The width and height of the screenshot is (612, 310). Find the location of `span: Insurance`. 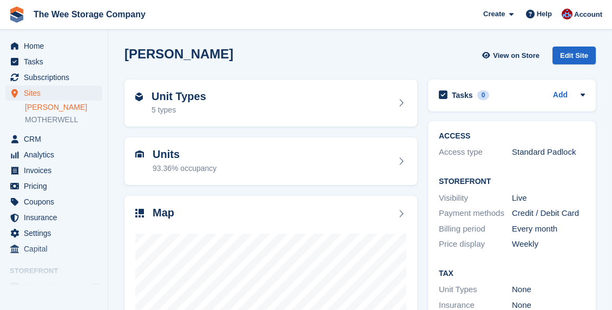

span: Insurance is located at coordinates (56, 217).